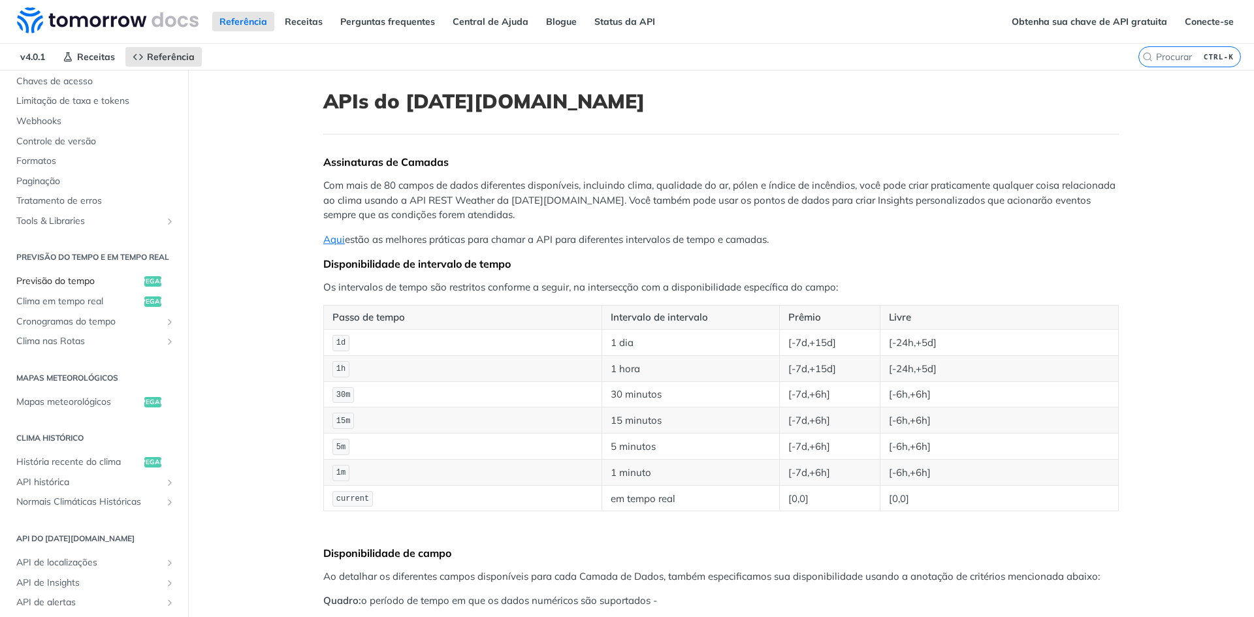 Image resolution: width=1254 pixels, height=617 pixels. I want to click on a: Aqui, so click(334, 239).